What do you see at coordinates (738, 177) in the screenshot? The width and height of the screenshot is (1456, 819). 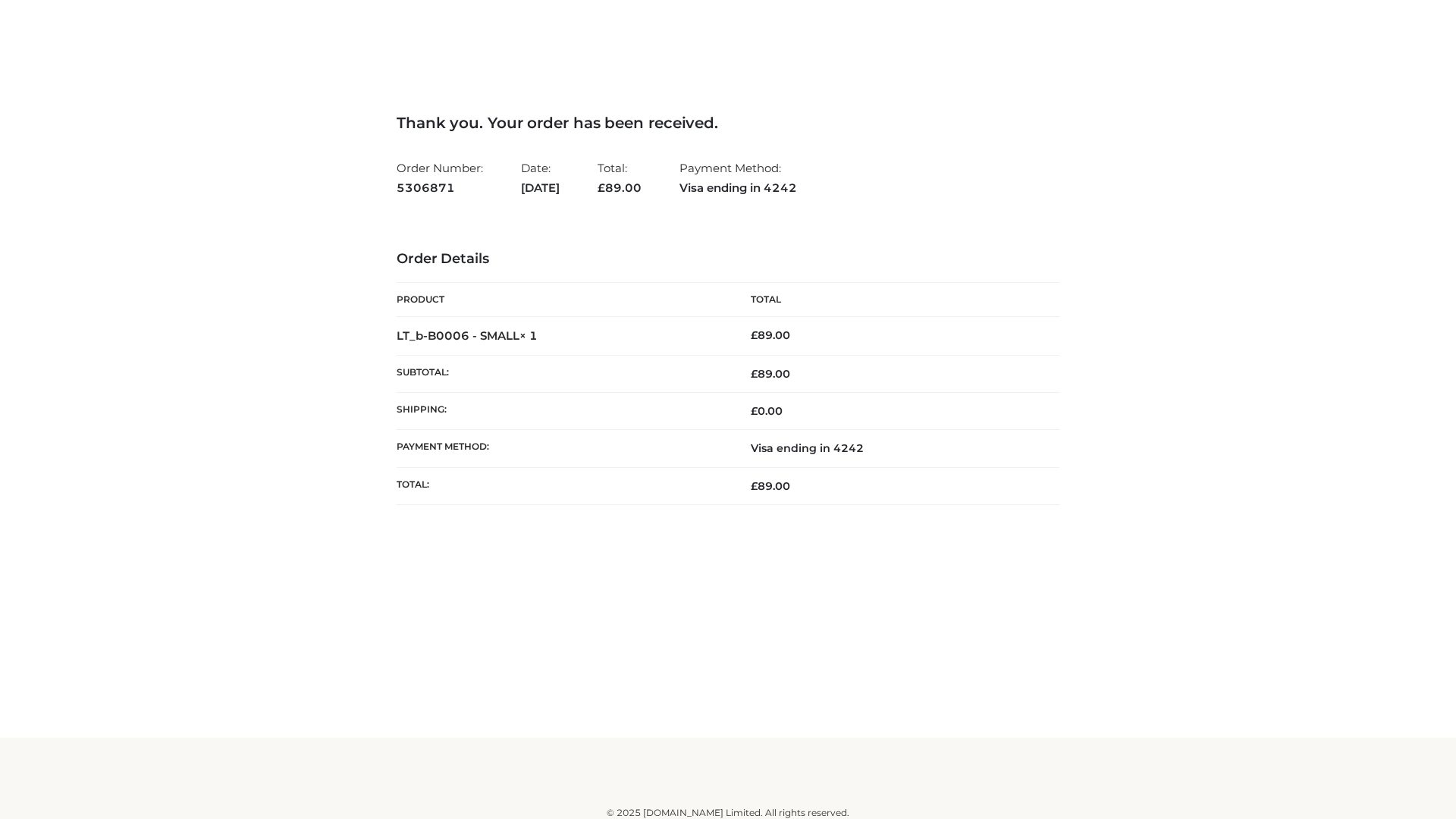 I see `li: Payment Method:` at bounding box center [738, 177].